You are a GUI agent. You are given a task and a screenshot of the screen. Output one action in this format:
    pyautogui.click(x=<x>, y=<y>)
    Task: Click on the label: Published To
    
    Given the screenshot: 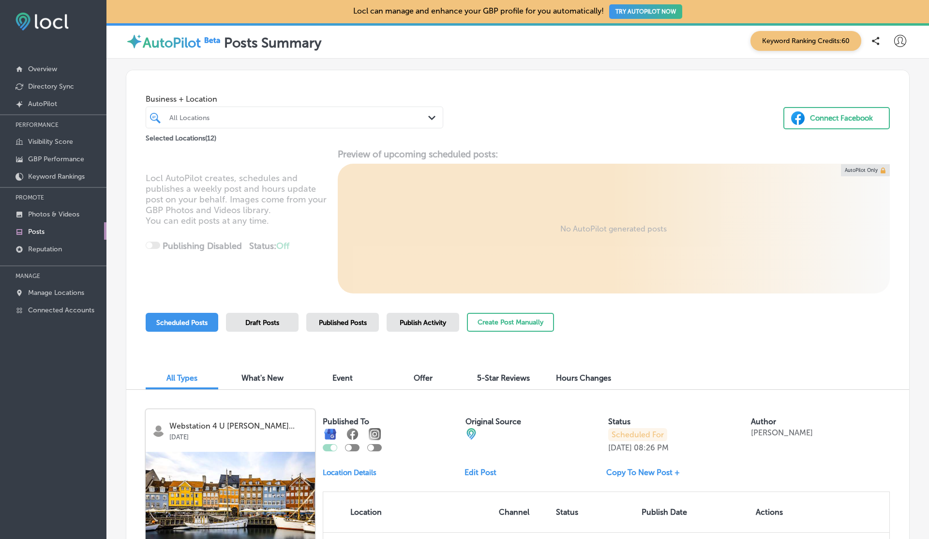 What is the action you would take?
    pyautogui.click(x=346, y=421)
    